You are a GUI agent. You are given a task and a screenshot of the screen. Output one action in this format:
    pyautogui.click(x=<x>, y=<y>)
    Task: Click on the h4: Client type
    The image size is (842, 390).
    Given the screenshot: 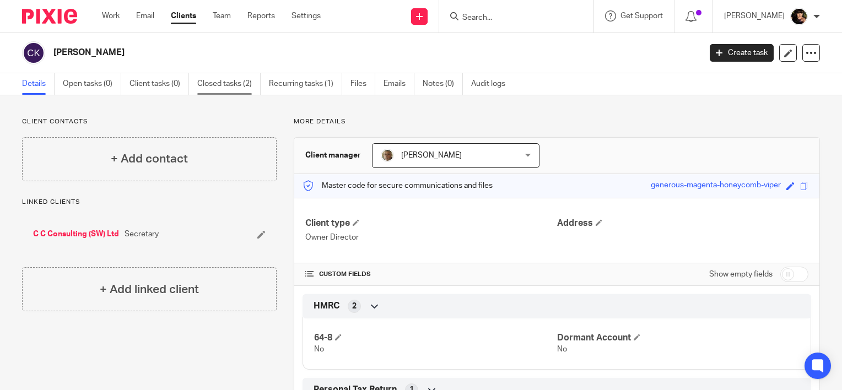 What is the action you would take?
    pyautogui.click(x=431, y=223)
    